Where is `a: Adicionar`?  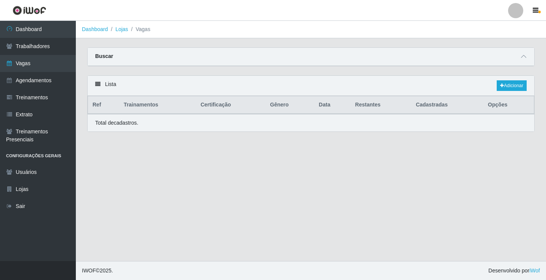 a: Adicionar is located at coordinates (511, 86).